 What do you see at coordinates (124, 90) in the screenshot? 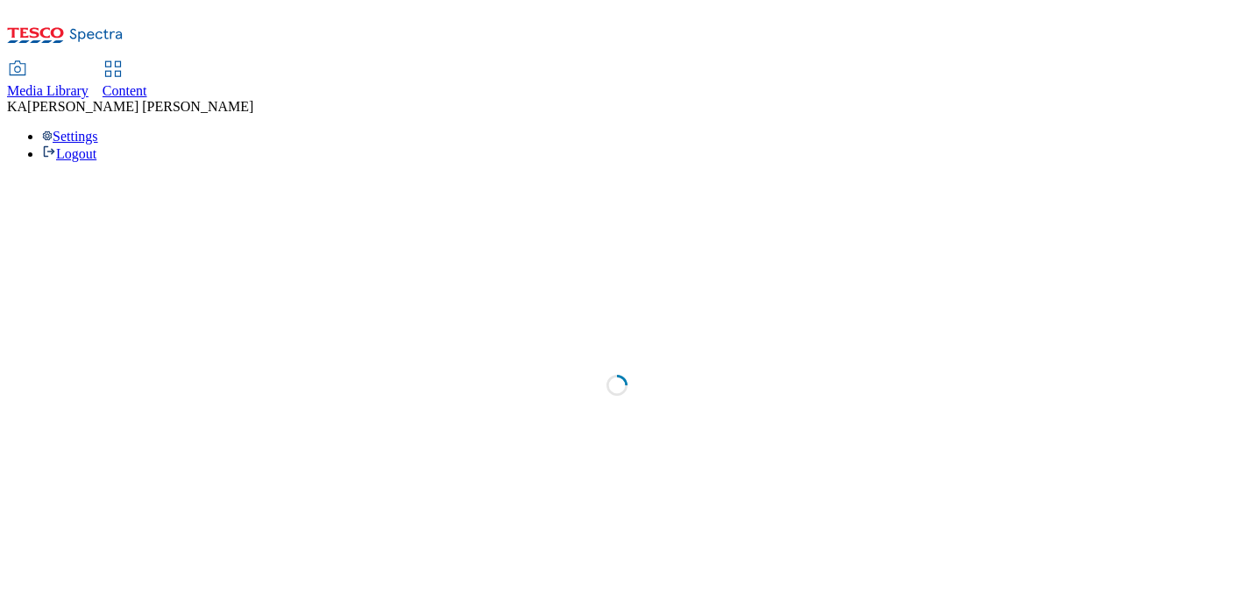
I see `span: Content` at bounding box center [124, 90].